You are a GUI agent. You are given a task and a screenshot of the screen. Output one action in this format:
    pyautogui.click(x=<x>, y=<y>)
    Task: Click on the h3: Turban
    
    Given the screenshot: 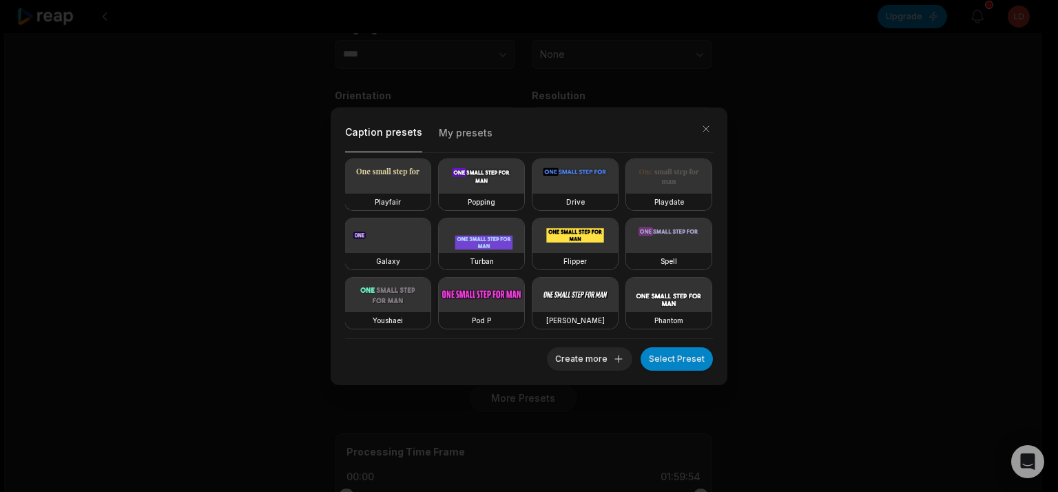 What is the action you would take?
    pyautogui.click(x=482, y=261)
    